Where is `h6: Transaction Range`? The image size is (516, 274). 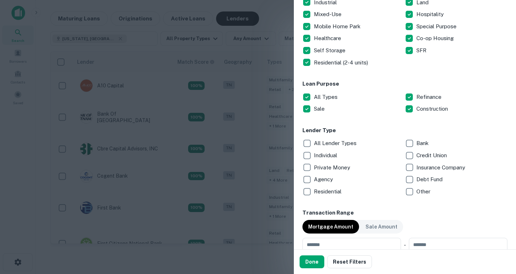 h6: Transaction Range is located at coordinates (405, 213).